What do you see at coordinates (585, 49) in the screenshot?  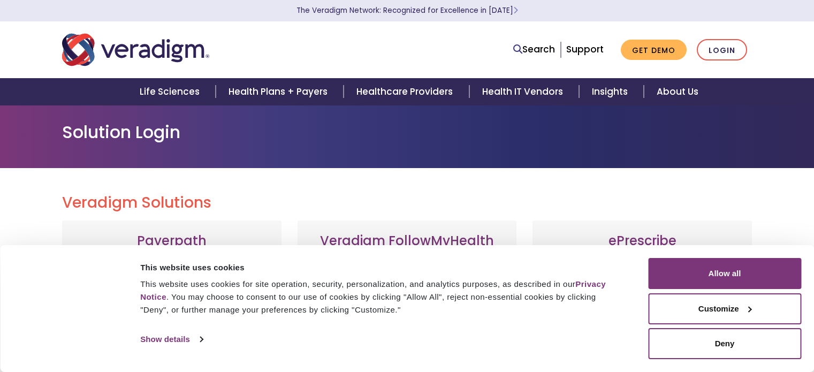 I see `a: Support` at bounding box center [585, 49].